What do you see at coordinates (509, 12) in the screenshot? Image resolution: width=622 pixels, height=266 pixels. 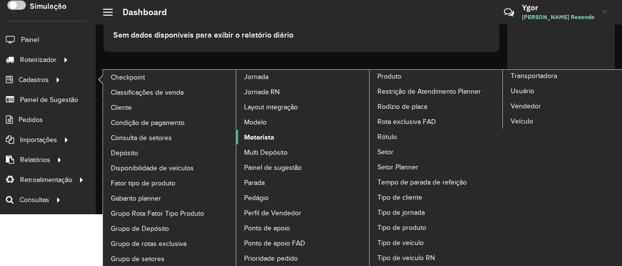 I see `a: Contato Rápido` at bounding box center [509, 12].